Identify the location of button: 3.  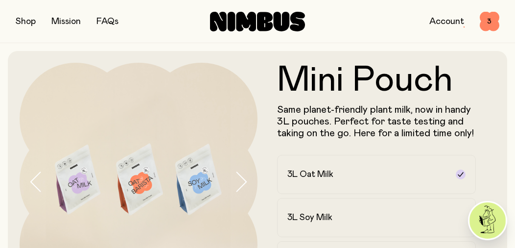
(489, 22).